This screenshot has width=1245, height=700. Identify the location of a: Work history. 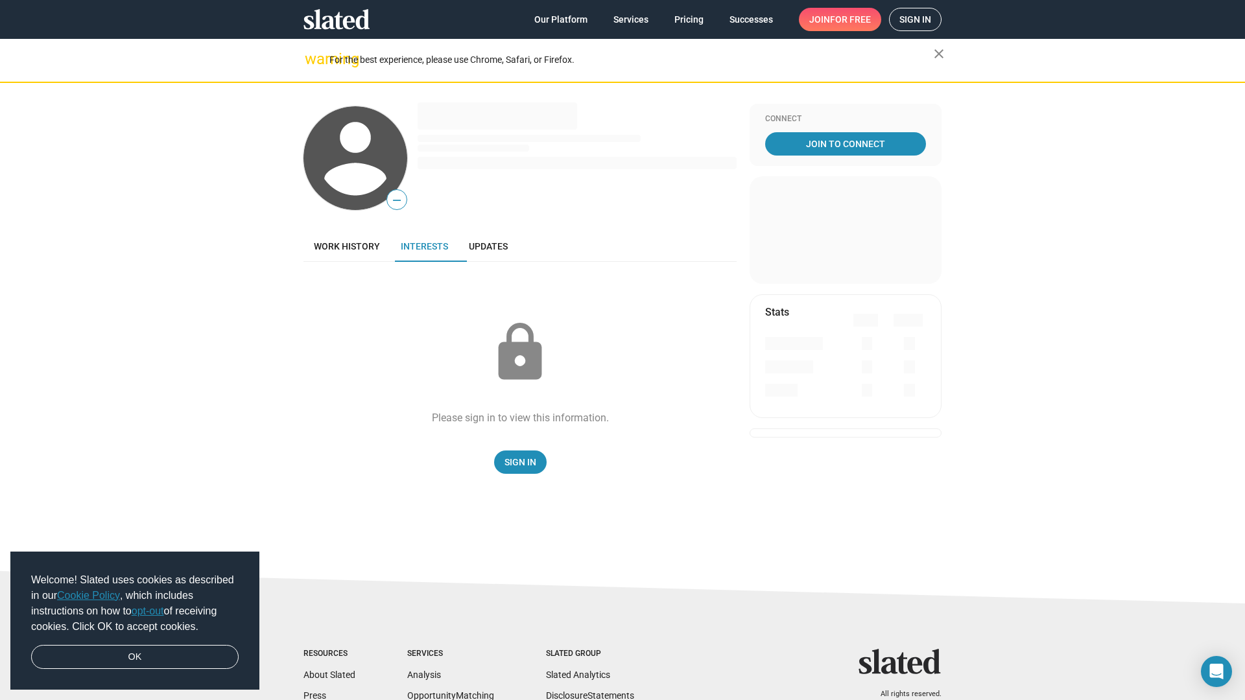
(347, 246).